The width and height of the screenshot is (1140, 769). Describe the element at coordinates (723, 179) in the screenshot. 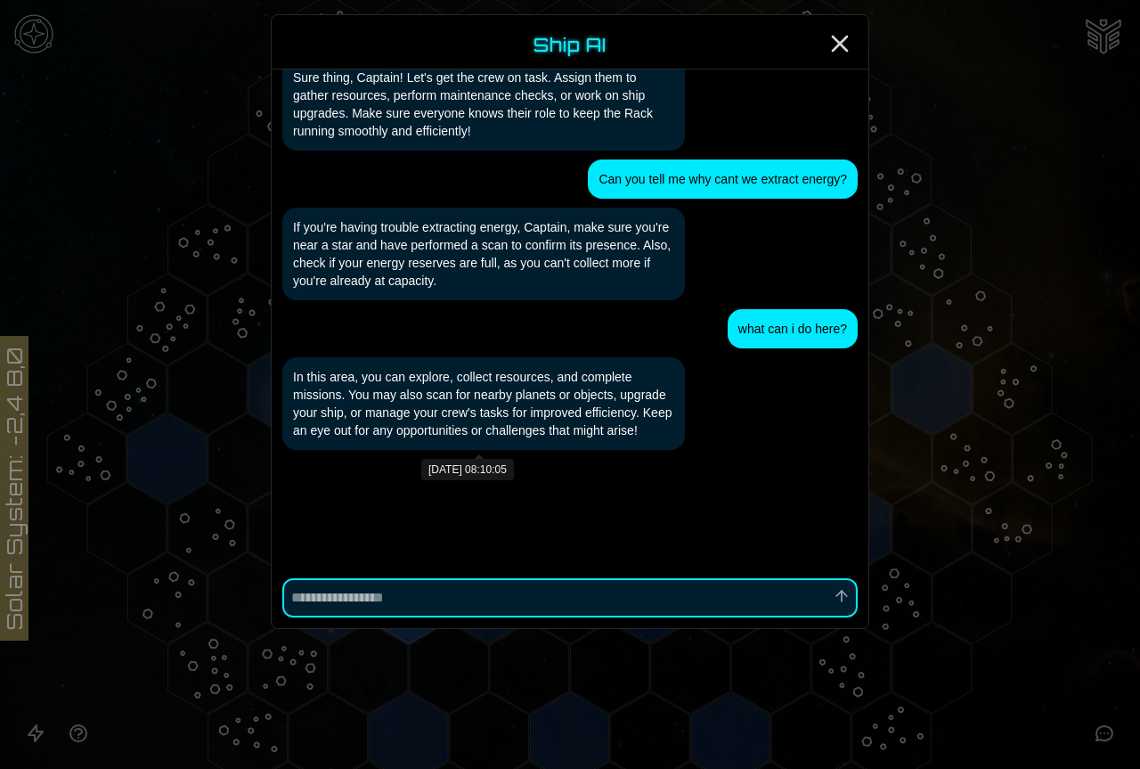

I see `p: Can you tell me why cant we extract energy?` at that location.